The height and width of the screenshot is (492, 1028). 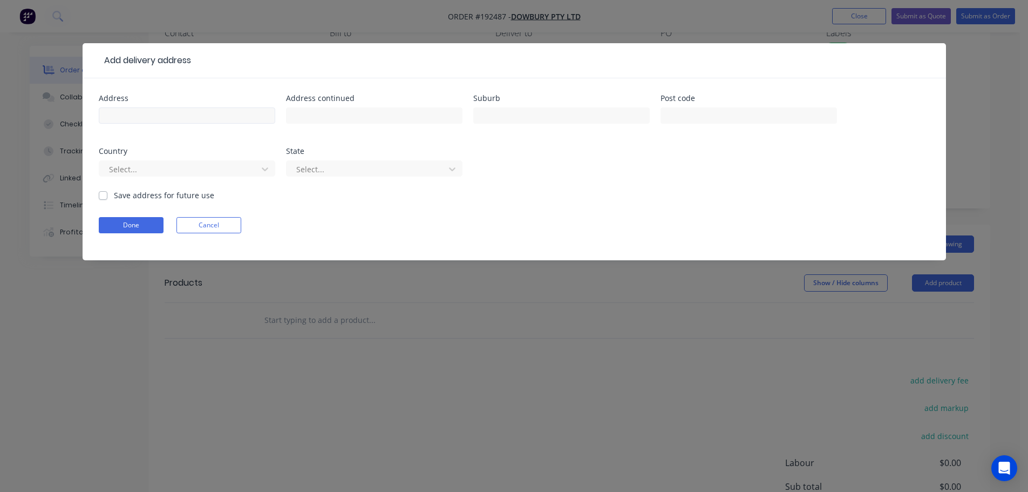 What do you see at coordinates (374, 98) in the screenshot?
I see `div: Address continued` at bounding box center [374, 98].